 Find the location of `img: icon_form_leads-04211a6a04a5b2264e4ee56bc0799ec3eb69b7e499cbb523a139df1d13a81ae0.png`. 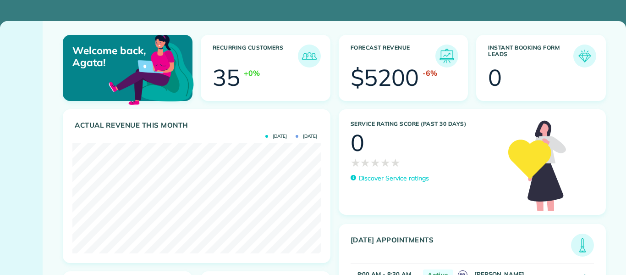

img: icon_form_leads-04211a6a04a5b2264e4ee56bc0799ec3eb69b7e499cbb523a139df1d13a81ae0.png is located at coordinates (585, 56).